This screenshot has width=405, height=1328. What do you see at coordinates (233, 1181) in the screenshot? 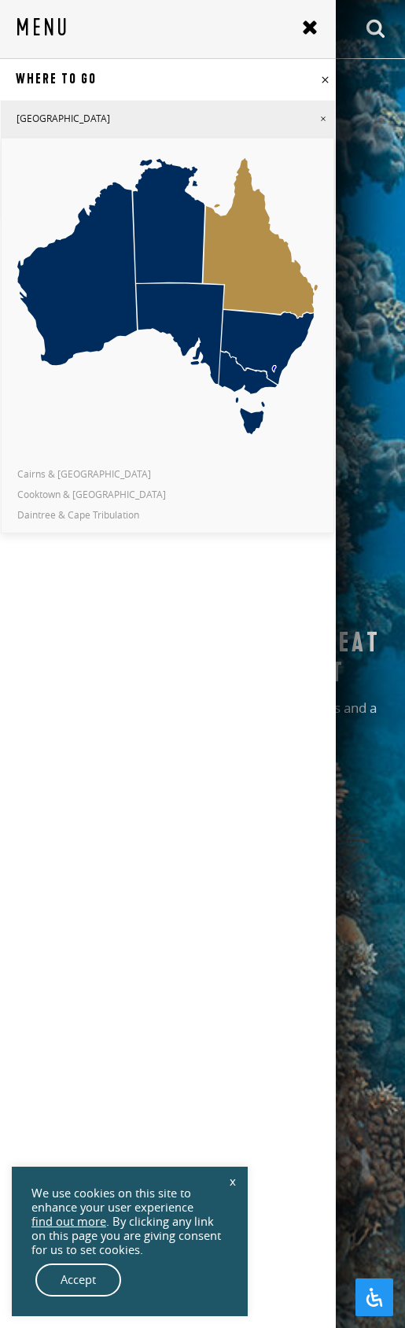
I see `a: x` at bounding box center [233, 1181].